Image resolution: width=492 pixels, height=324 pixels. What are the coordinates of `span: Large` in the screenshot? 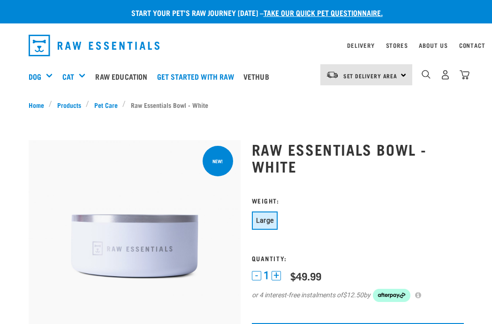 It's located at (265, 220).